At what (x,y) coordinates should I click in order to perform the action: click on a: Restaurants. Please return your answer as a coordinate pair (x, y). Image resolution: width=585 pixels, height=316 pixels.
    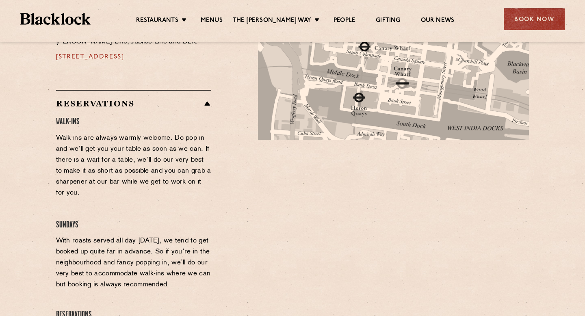
    Looking at the image, I should click on (157, 21).